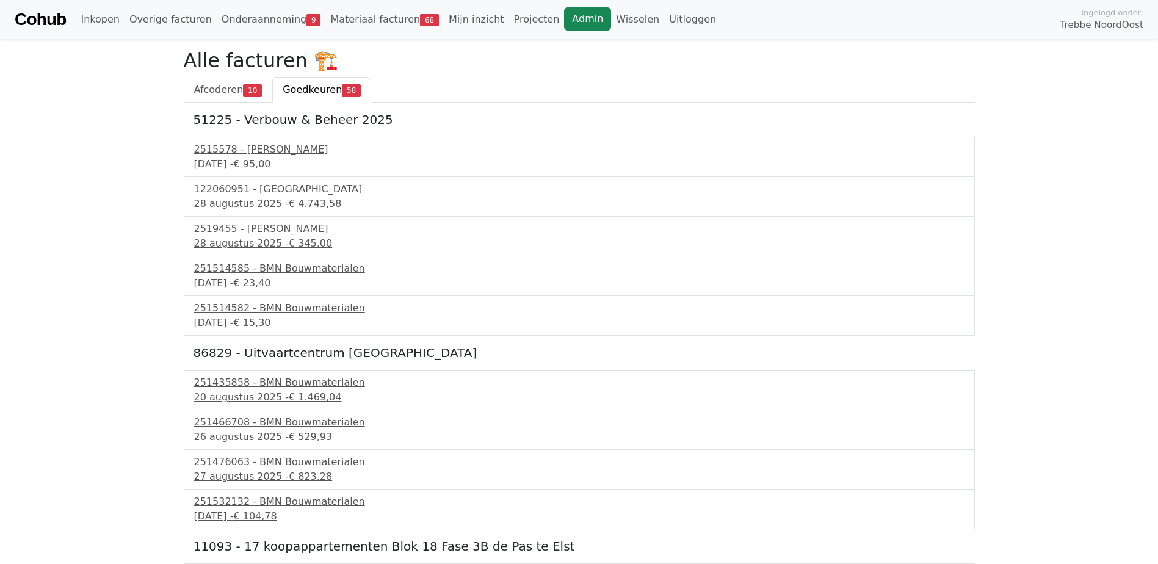  What do you see at coordinates (228, 90) in the screenshot?
I see `a: Afcoderen10` at bounding box center [228, 90].